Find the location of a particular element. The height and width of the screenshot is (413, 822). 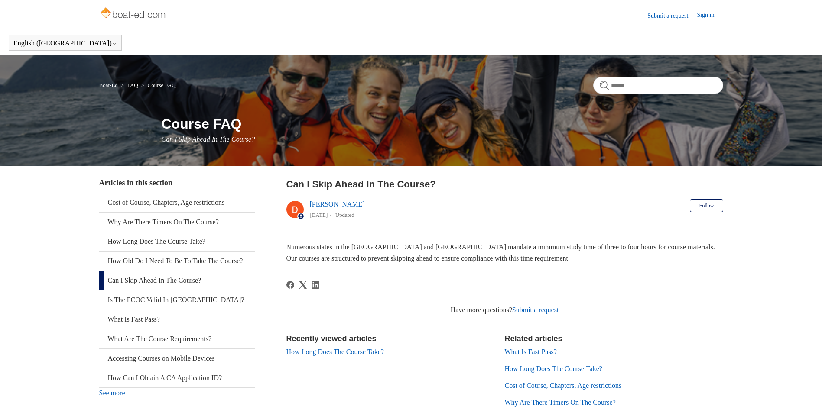

h1: Course FAQ is located at coordinates (442, 124).